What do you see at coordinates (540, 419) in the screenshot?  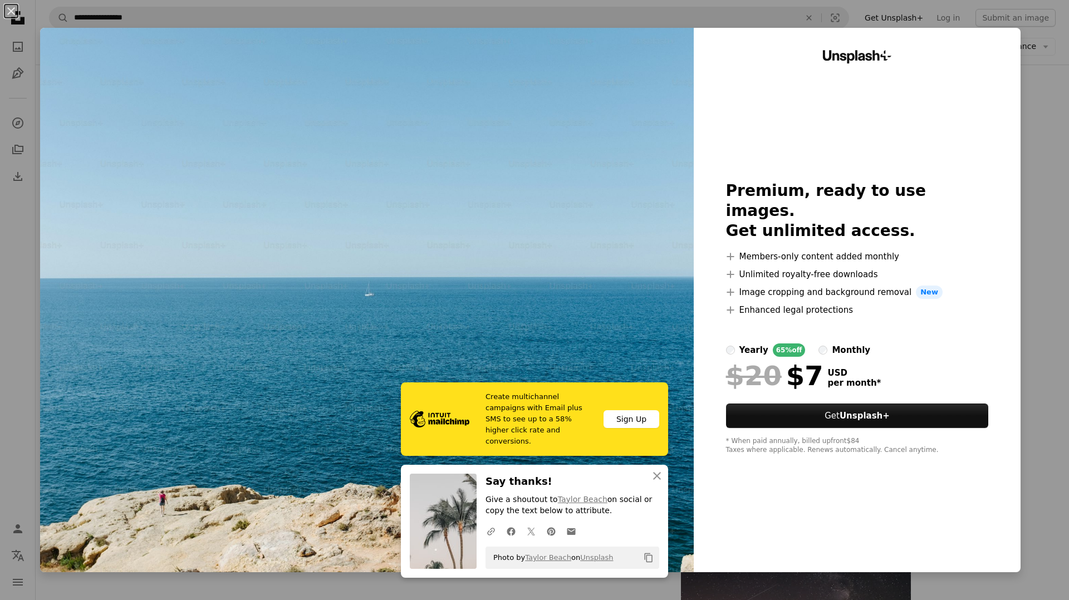 I see `span: Create multichannel campaigns with Email plus SMS to see up to a 58% higher click rate and conver...` at bounding box center [540, 419].